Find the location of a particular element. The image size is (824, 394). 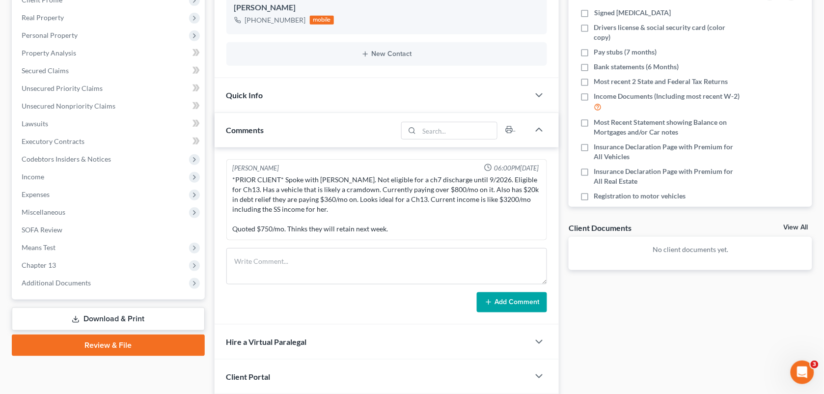

span: SOFA Review is located at coordinates (42, 229).